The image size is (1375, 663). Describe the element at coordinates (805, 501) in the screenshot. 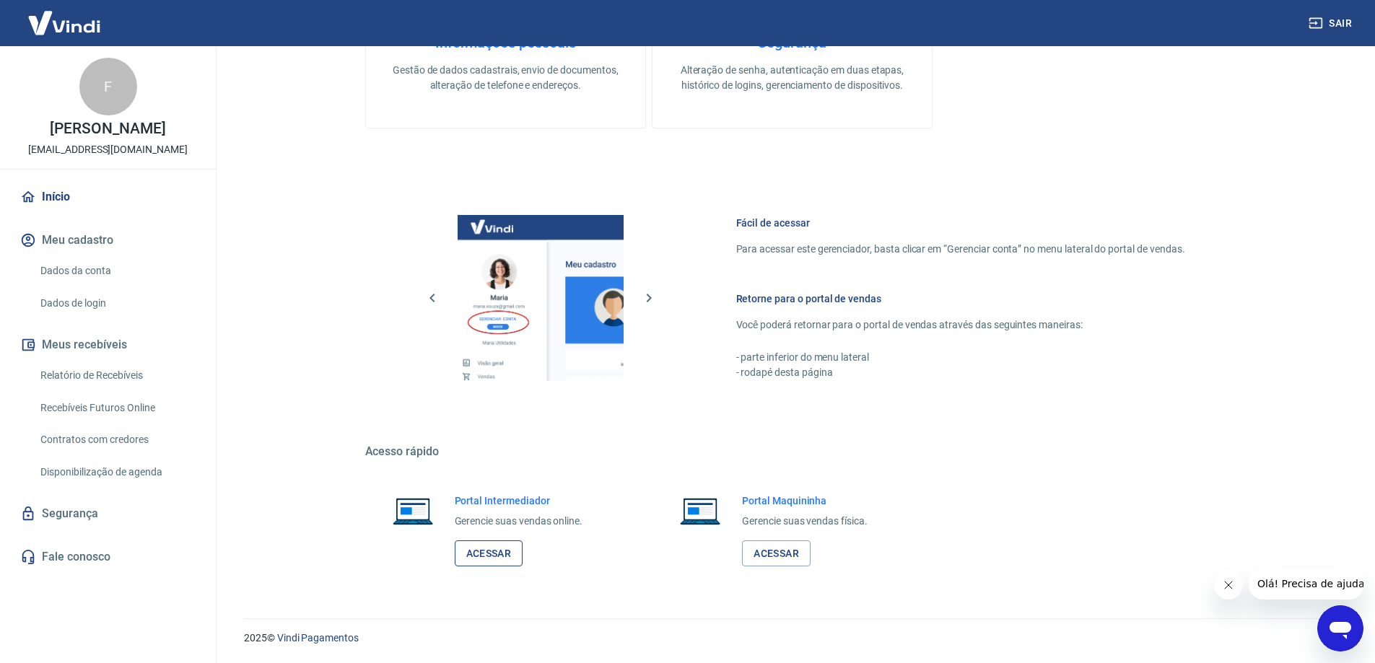

I see `h6: Portal Maquininha` at that location.